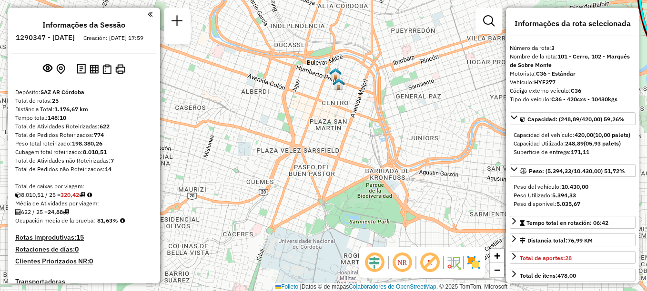 This screenshot has height=291, width=647. Describe the element at coordinates (84, 161) in the screenshot. I see `div: Total de Atividades não Roteirizadas:` at that location.